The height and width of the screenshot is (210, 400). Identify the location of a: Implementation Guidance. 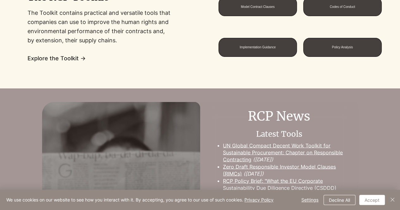
(258, 47).